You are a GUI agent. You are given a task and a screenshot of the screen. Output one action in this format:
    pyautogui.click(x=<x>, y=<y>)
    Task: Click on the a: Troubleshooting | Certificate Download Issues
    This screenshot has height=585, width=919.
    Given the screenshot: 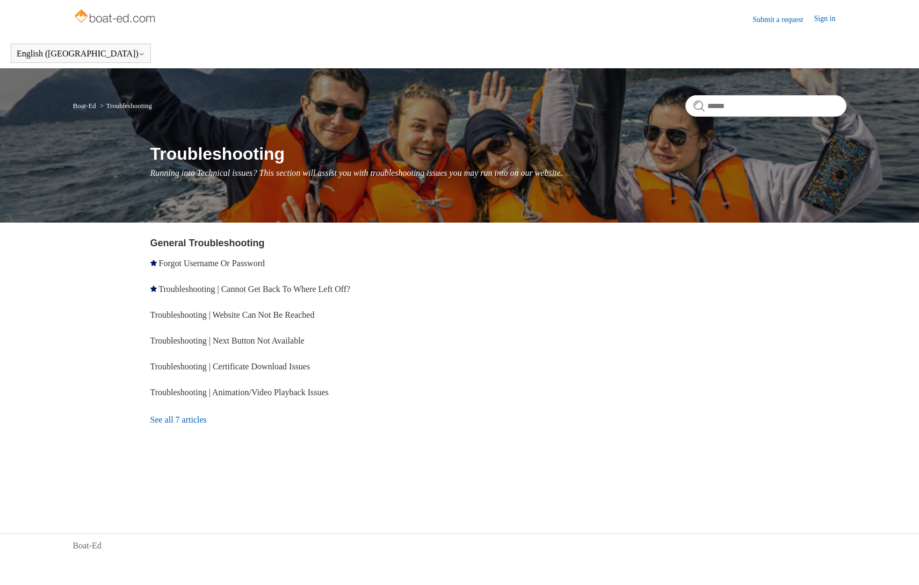 What is the action you would take?
    pyautogui.click(x=230, y=366)
    